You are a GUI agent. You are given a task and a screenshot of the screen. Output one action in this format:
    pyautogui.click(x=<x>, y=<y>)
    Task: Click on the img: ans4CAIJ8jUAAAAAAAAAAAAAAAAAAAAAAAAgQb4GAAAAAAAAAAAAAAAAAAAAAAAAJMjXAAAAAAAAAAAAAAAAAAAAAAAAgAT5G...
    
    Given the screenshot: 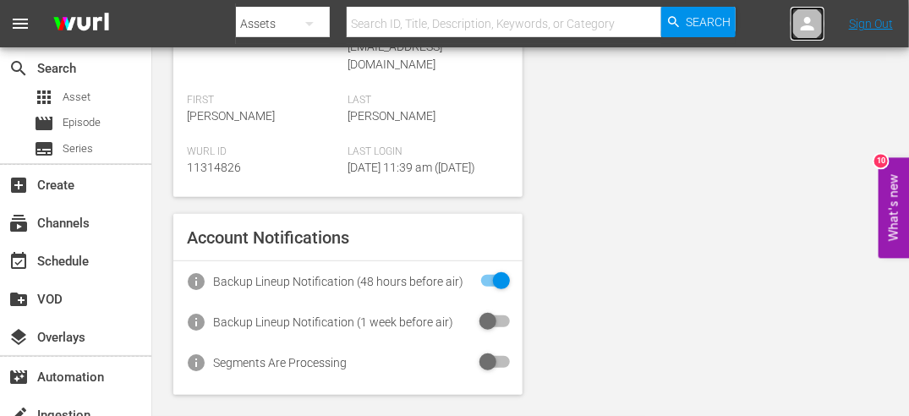 What is the action you would take?
    pyautogui.click(x=81, y=24)
    